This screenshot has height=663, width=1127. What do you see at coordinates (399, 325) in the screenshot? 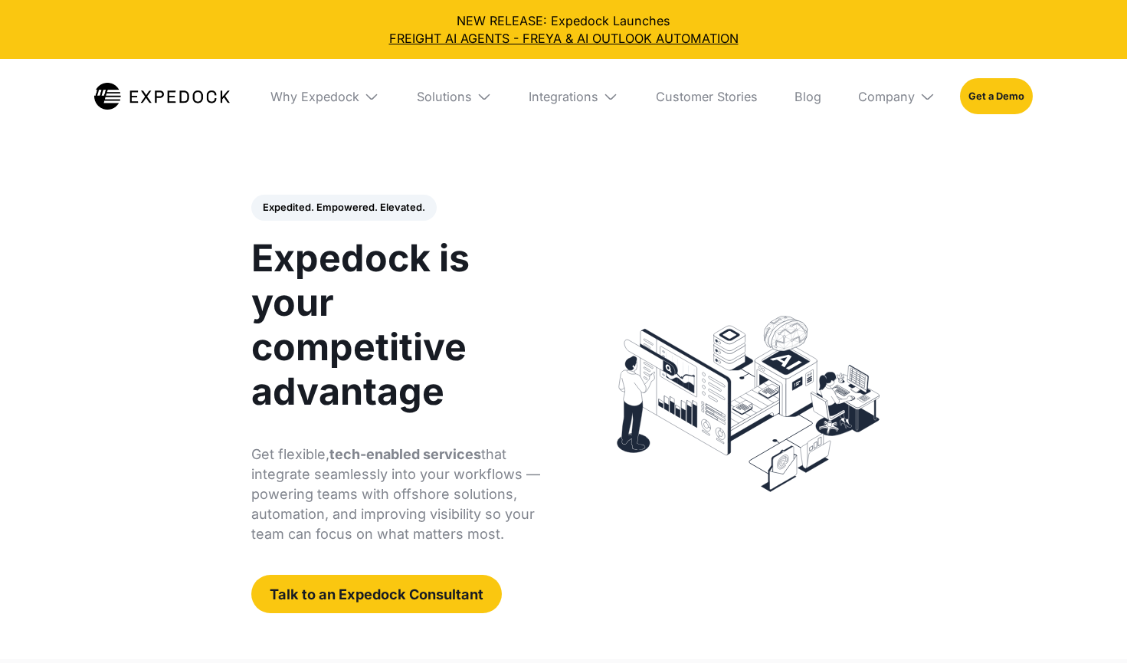
I see `h1: Expedock is your competitive advantage` at bounding box center [399, 325].